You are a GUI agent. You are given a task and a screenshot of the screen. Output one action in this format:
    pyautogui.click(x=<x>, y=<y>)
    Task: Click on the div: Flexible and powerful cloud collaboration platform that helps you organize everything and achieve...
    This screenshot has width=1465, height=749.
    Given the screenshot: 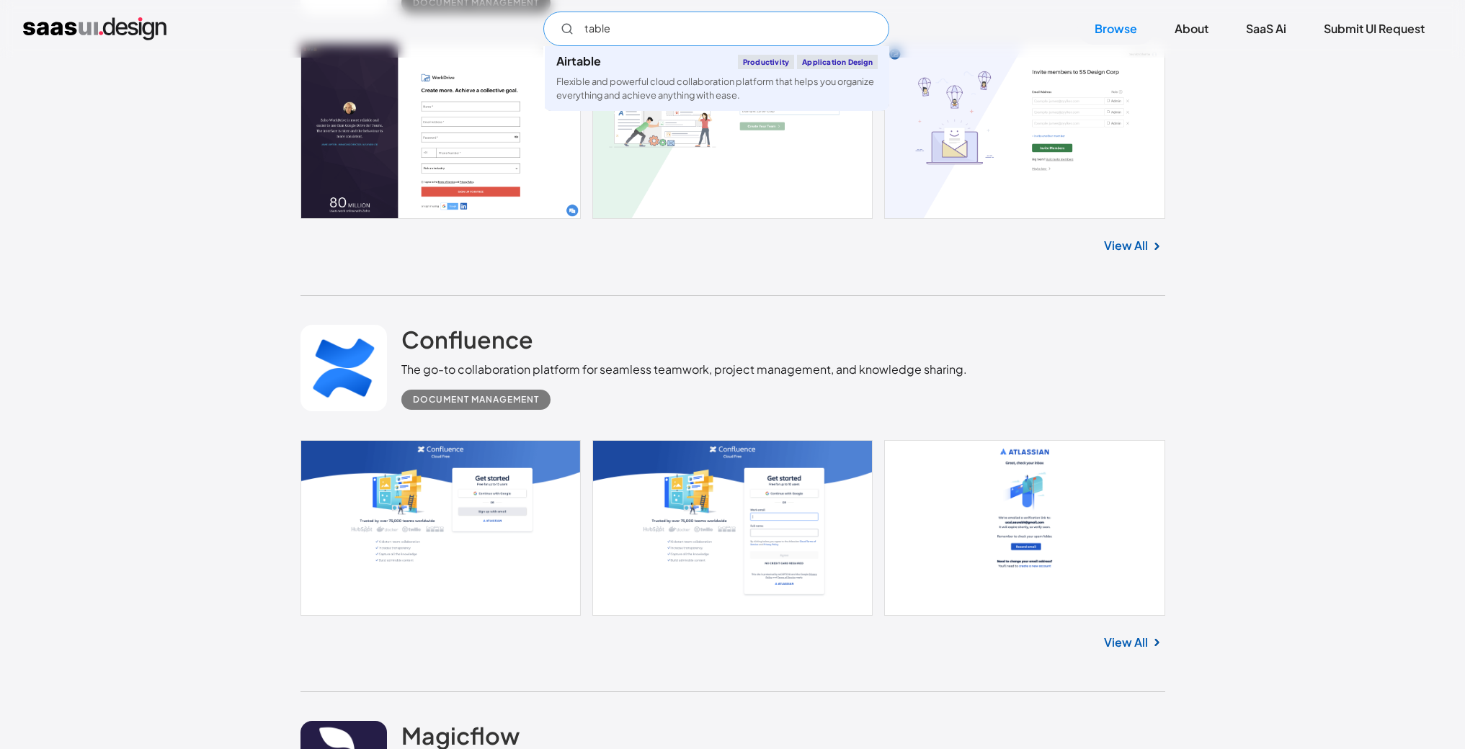 What is the action you would take?
    pyautogui.click(x=717, y=89)
    